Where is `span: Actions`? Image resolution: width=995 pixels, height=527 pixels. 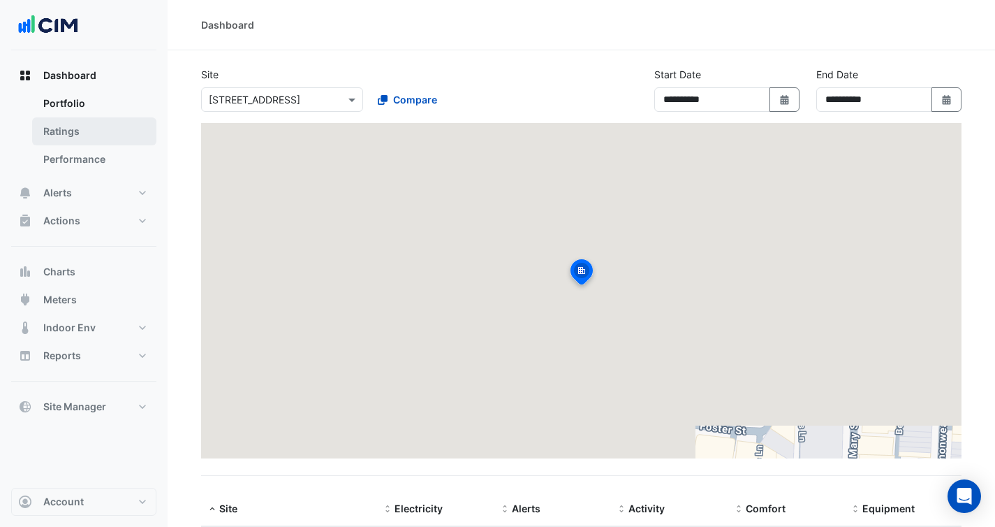
span: Actions is located at coordinates (61, 221).